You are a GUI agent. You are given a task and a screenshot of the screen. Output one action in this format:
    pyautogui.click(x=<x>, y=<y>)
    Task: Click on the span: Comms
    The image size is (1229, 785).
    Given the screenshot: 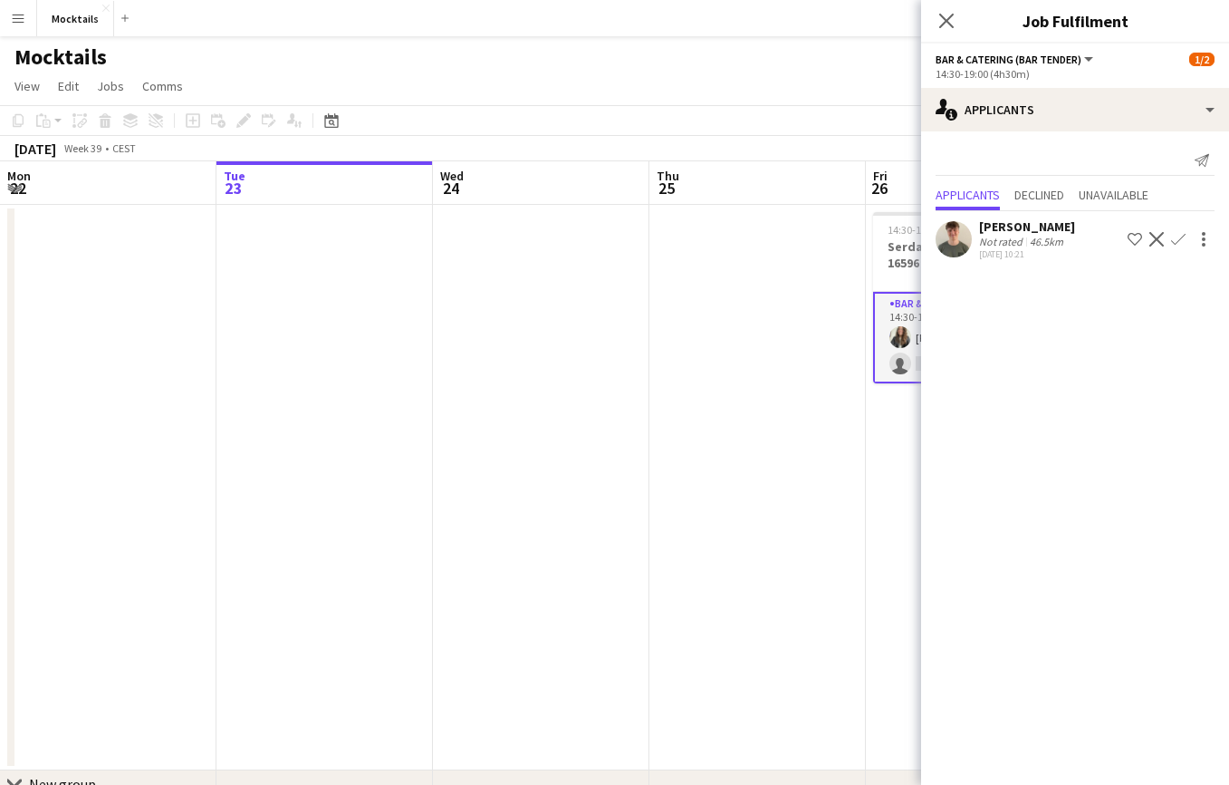 What is the action you would take?
    pyautogui.click(x=162, y=86)
    